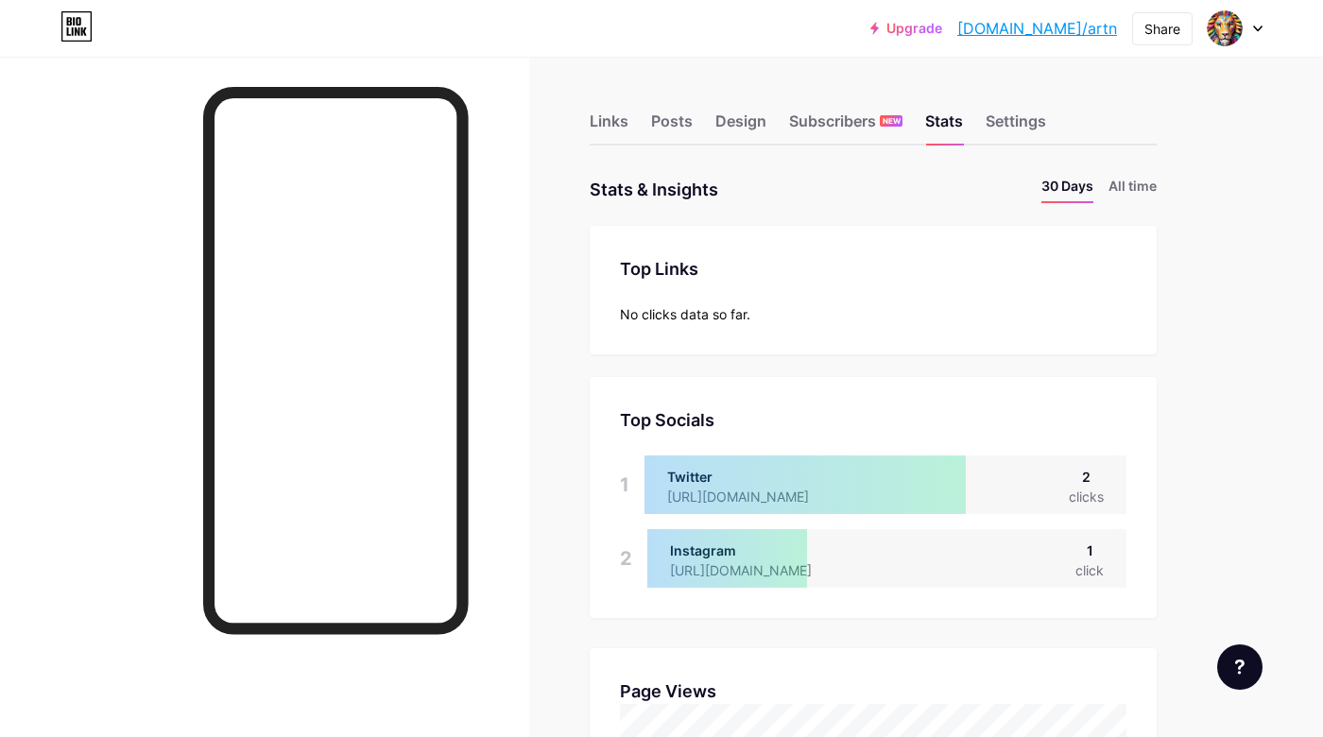 The image size is (1323, 737). Describe the element at coordinates (873, 420) in the screenshot. I see `div: Top Socials` at that location.